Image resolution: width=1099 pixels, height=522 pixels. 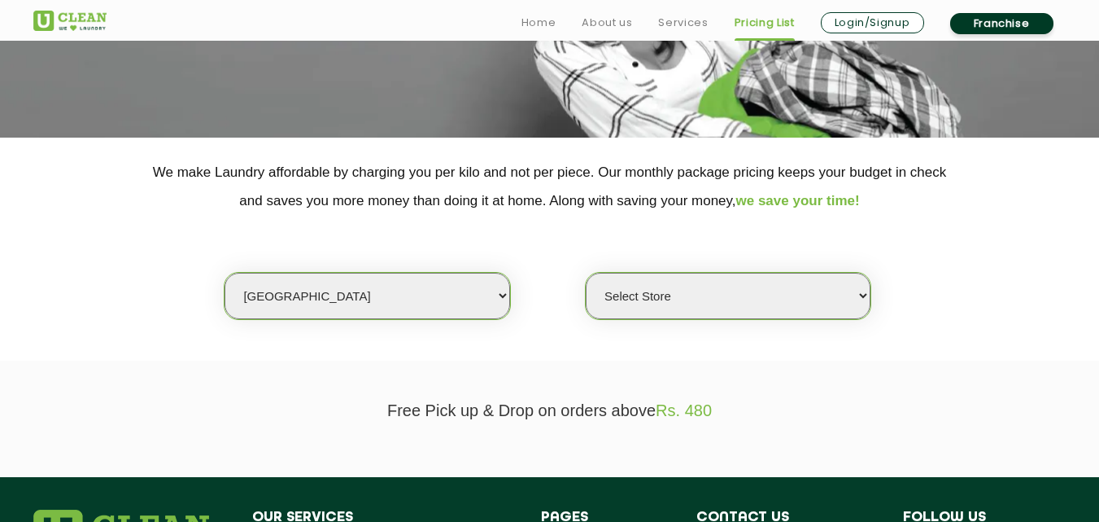 What do you see at coordinates (683, 410) in the screenshot?
I see `span: Rs. 480` at bounding box center [683, 410].